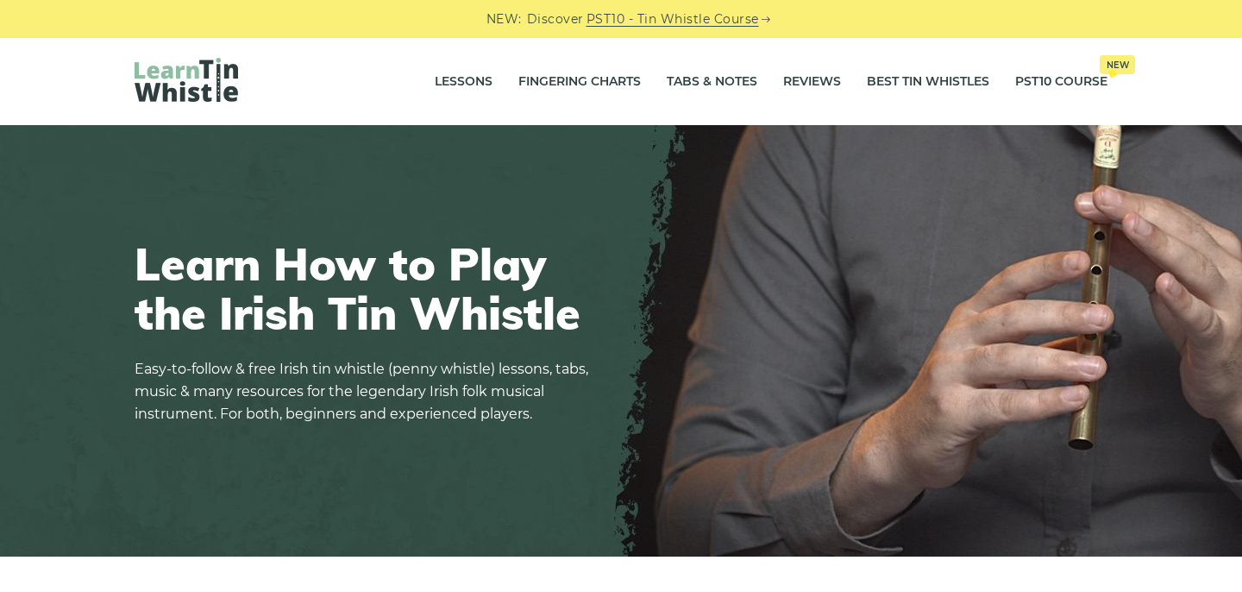 Image resolution: width=1242 pixels, height=592 pixels. Describe the element at coordinates (580, 82) in the screenshot. I see `a: Fingering Charts` at that location.